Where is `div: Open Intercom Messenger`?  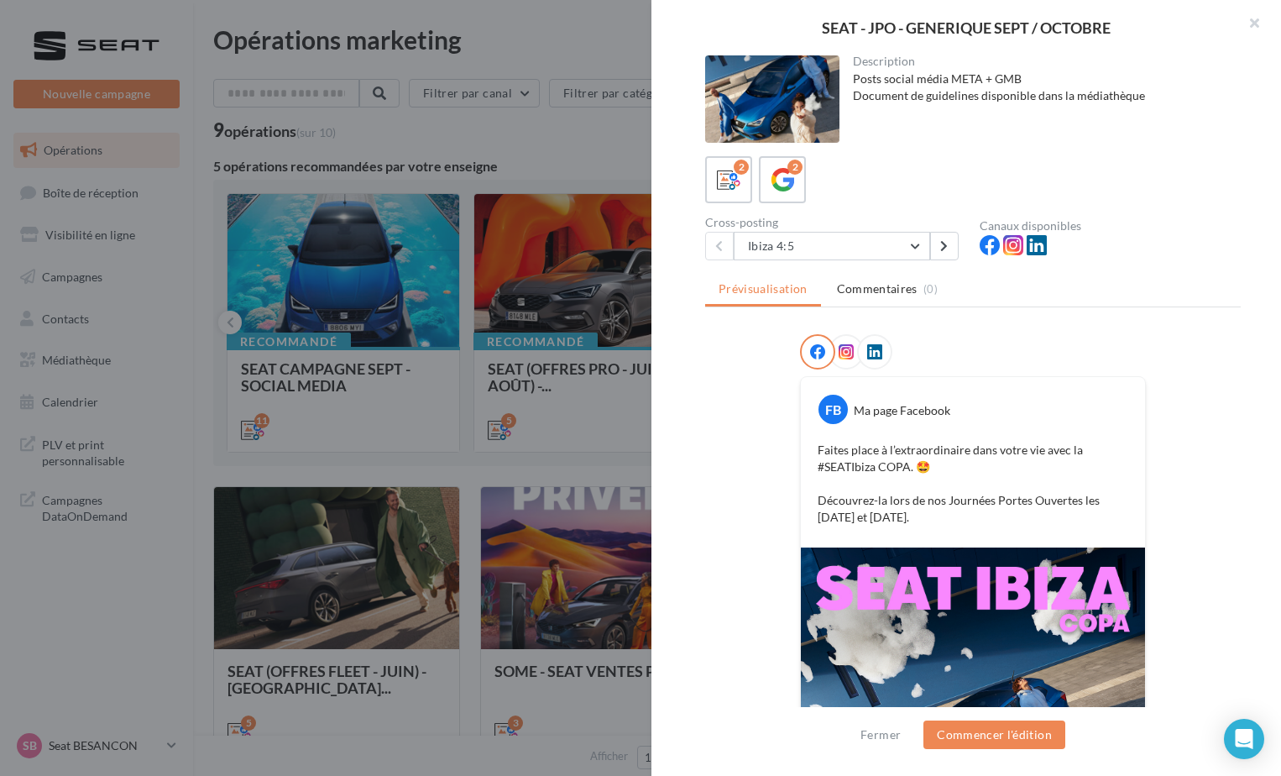 div: Open Intercom Messenger is located at coordinates (1244, 739).